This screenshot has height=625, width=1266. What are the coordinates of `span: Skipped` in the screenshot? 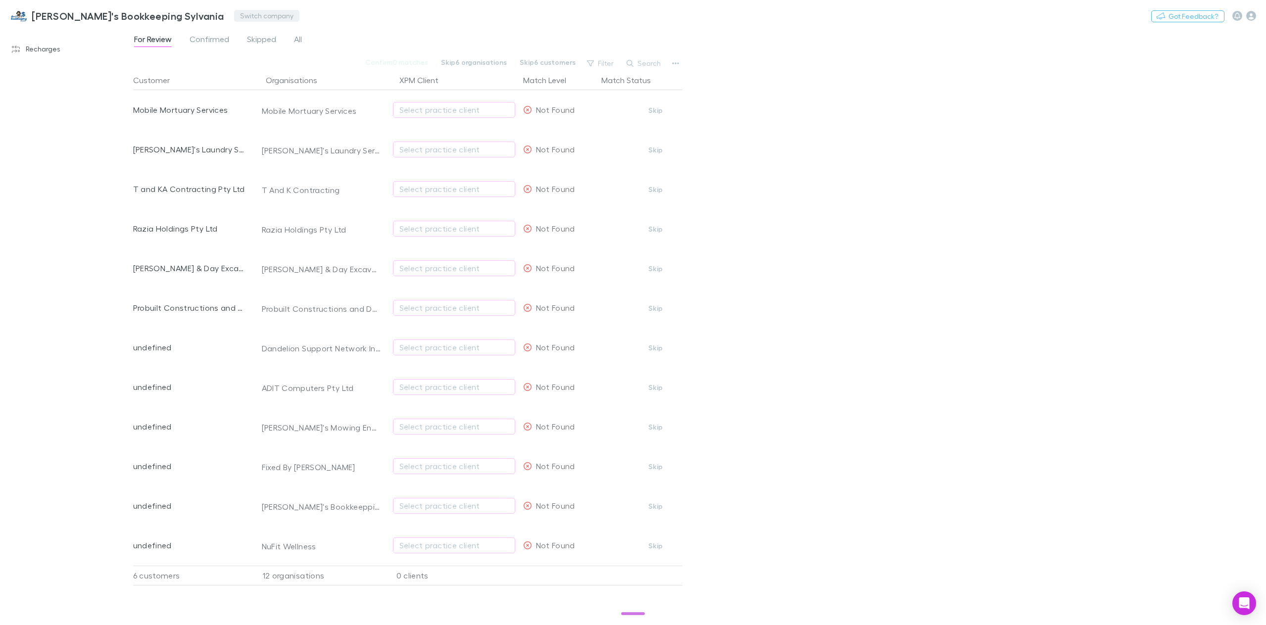 It's located at (261, 41).